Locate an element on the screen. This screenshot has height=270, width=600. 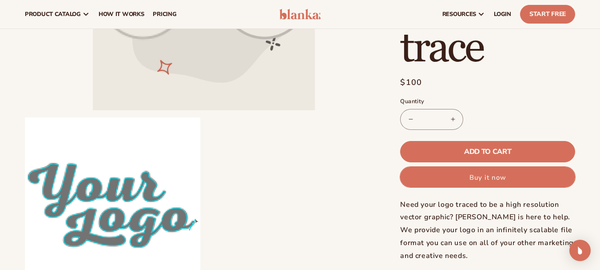
span: product catalog is located at coordinates (53, 14).